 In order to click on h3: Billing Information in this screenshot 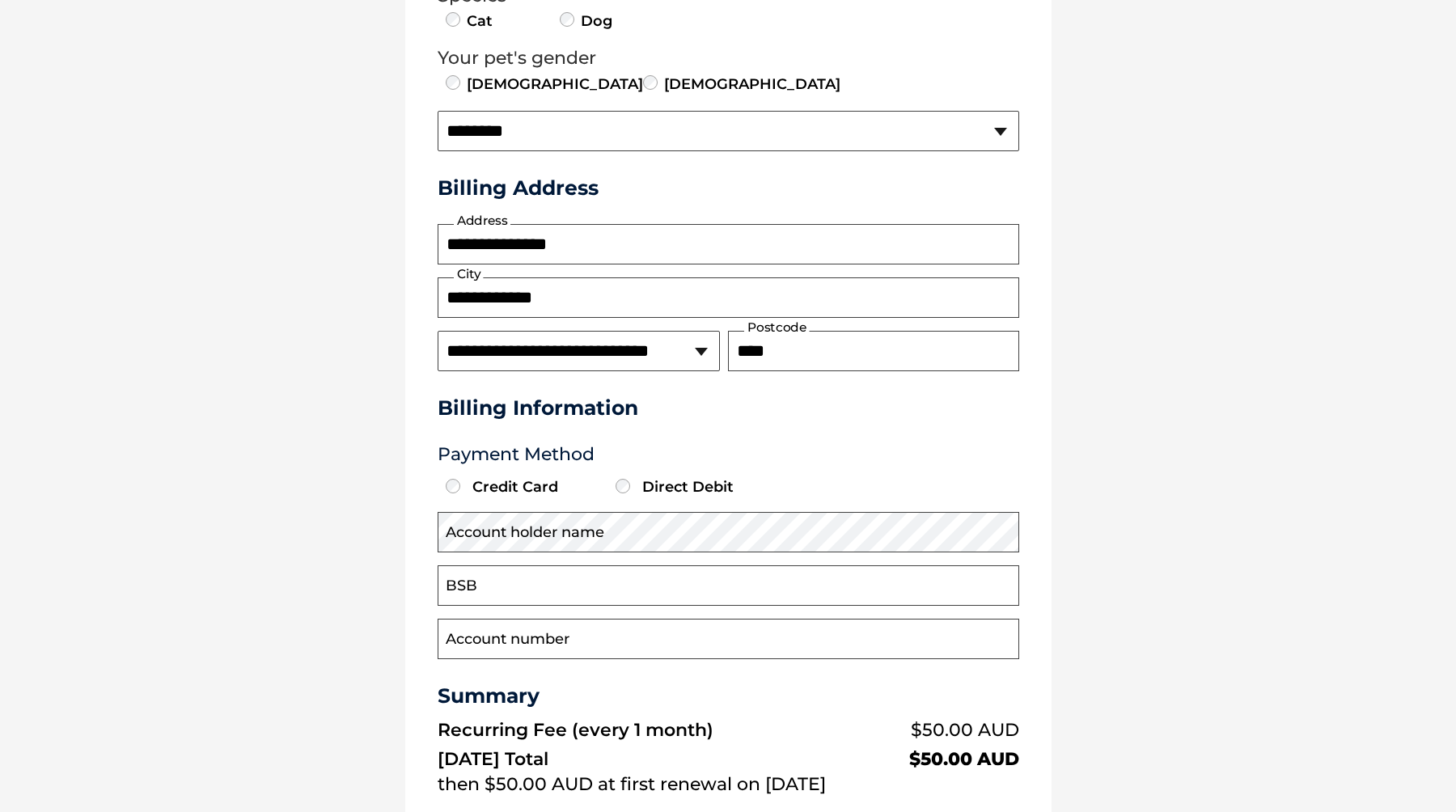, I will do `click(728, 407)`.